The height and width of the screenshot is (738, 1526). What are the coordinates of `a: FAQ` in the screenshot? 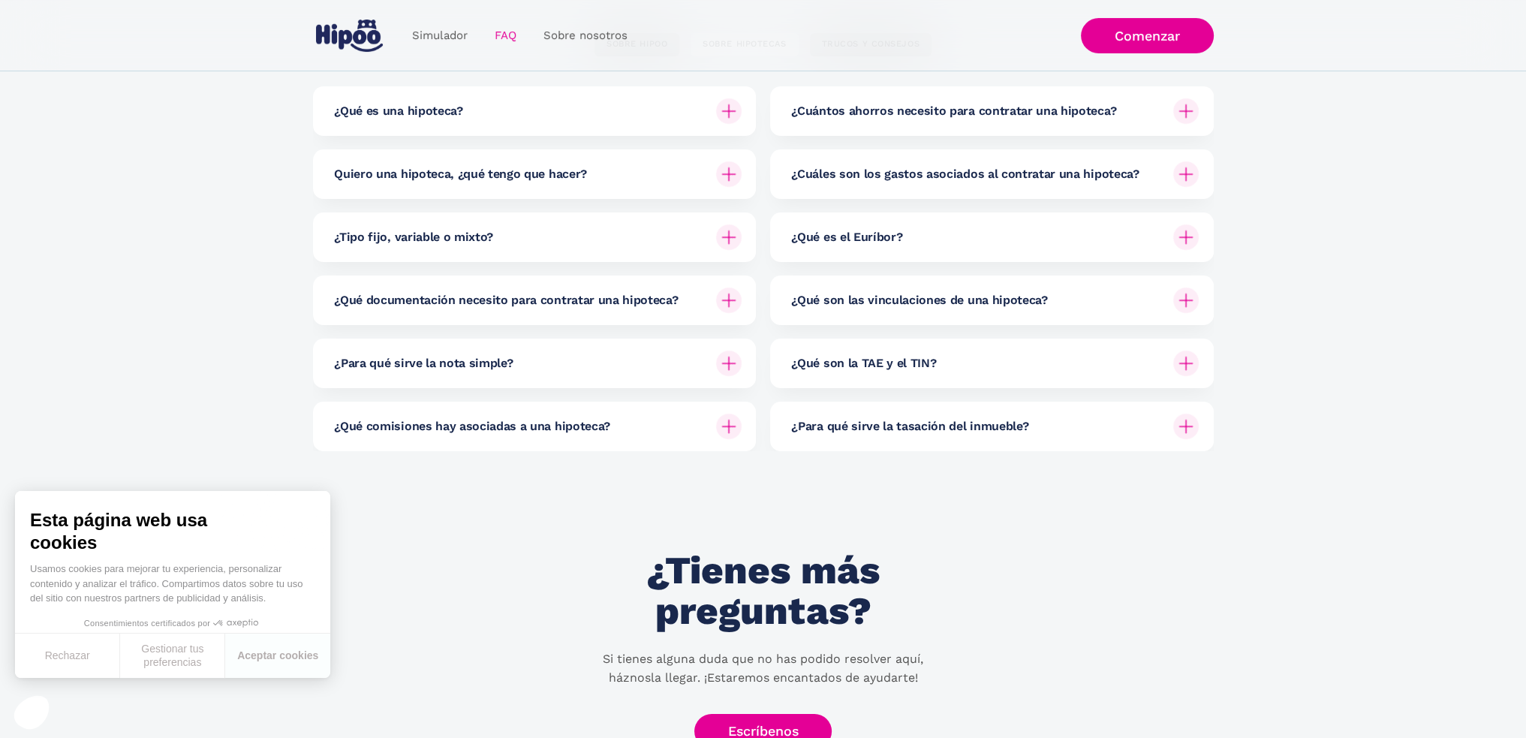 It's located at (505, 35).